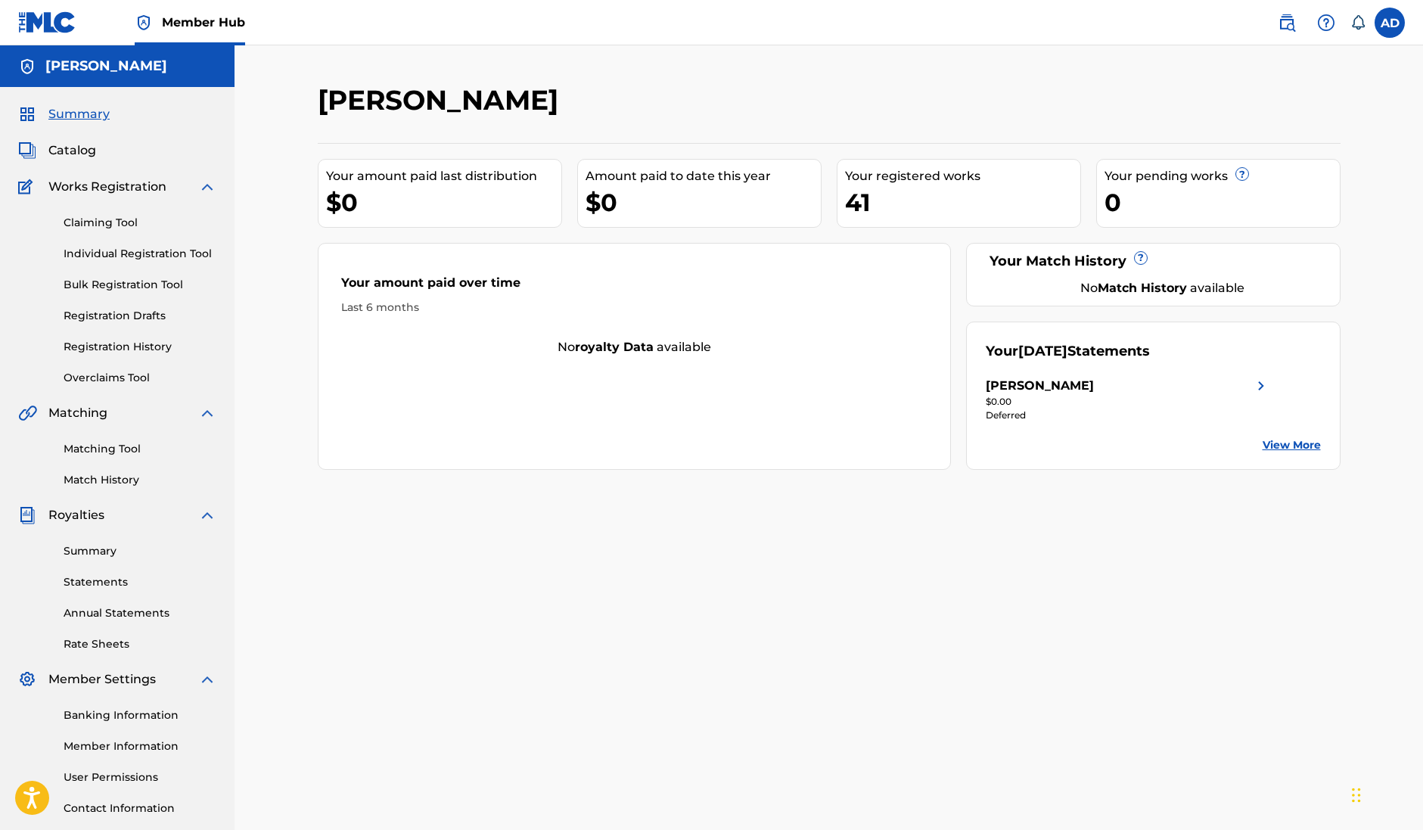 This screenshot has height=830, width=1423. What do you see at coordinates (47, 22) in the screenshot?
I see `img: MLC Logo` at bounding box center [47, 22].